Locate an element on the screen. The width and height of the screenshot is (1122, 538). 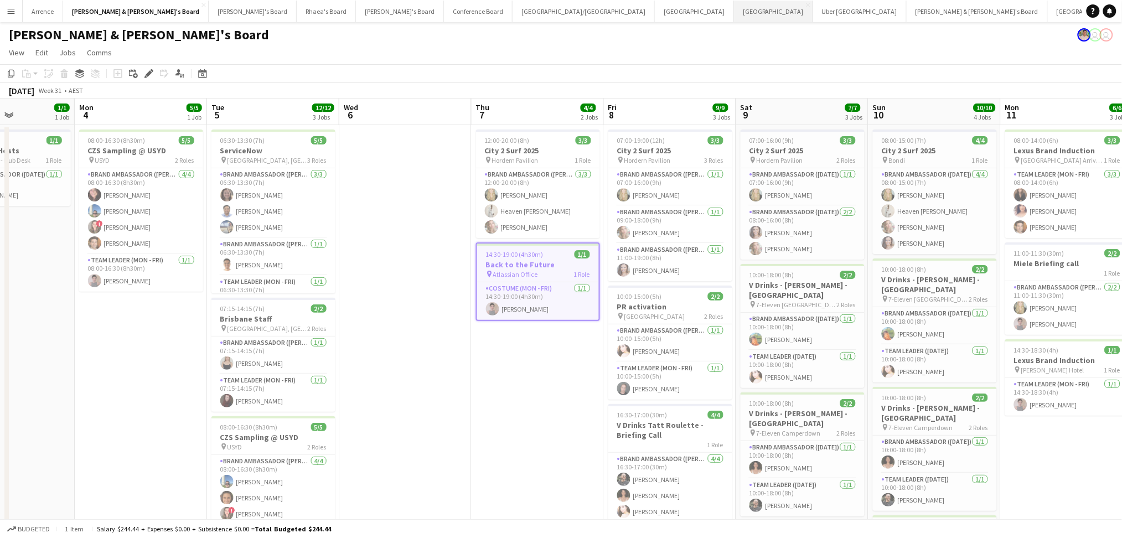
span: Total Budgeted $244.44 is located at coordinates (293, 529).